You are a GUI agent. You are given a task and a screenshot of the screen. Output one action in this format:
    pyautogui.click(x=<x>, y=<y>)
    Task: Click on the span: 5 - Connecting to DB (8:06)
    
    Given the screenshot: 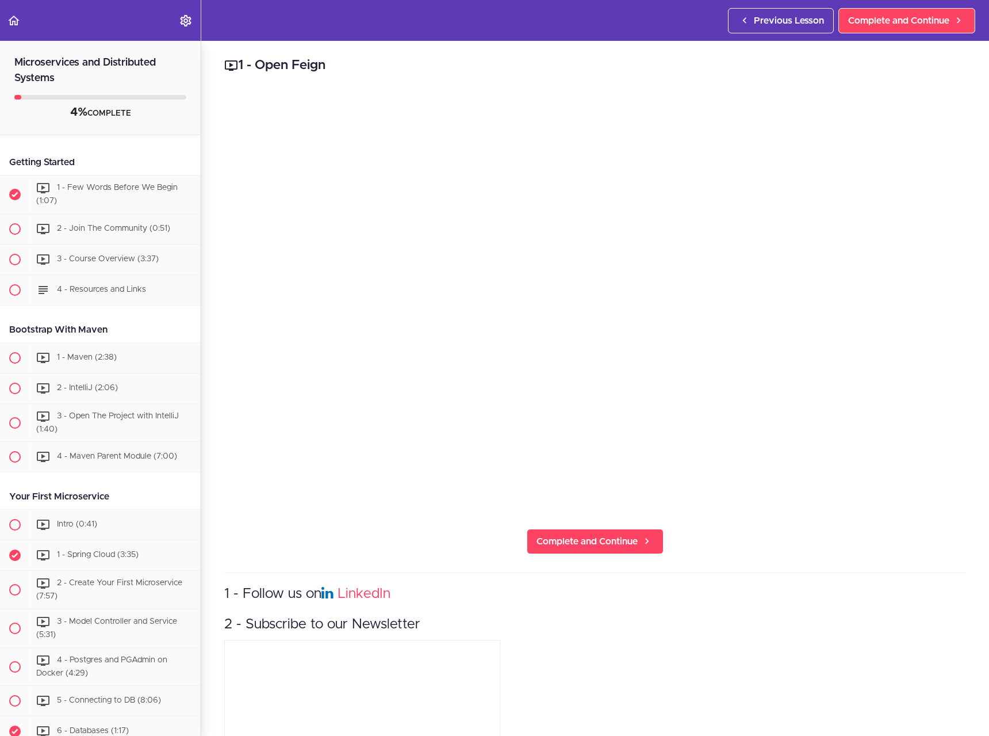 What is the action you would take?
    pyautogui.click(x=109, y=700)
    